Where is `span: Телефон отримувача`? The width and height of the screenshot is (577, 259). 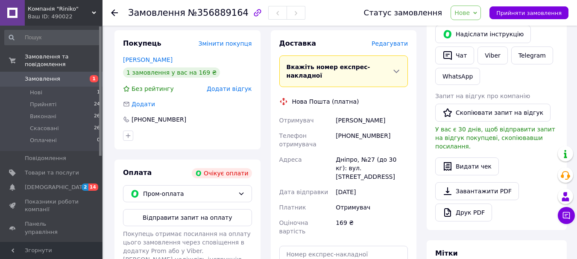
span: Телефон отримувача is located at coordinates (298, 140).